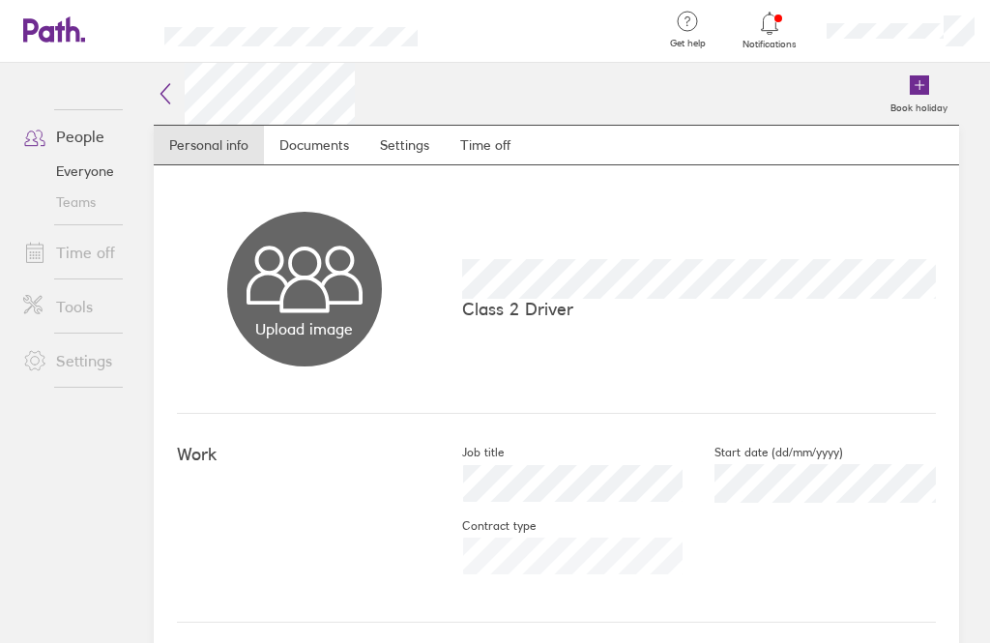 The image size is (990, 643). What do you see at coordinates (303, 454) in the screenshot?
I see `h4: Work` at bounding box center [303, 454].